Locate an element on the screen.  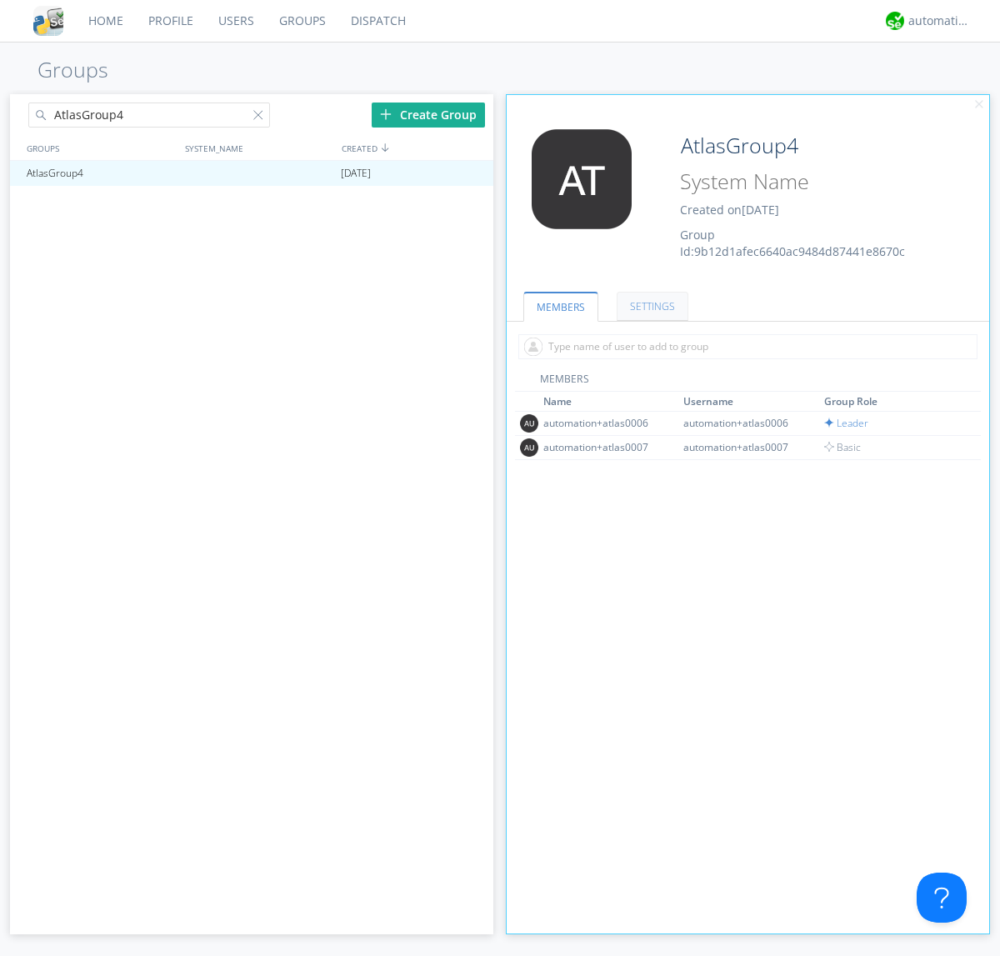
span: Leader is located at coordinates (846, 422).